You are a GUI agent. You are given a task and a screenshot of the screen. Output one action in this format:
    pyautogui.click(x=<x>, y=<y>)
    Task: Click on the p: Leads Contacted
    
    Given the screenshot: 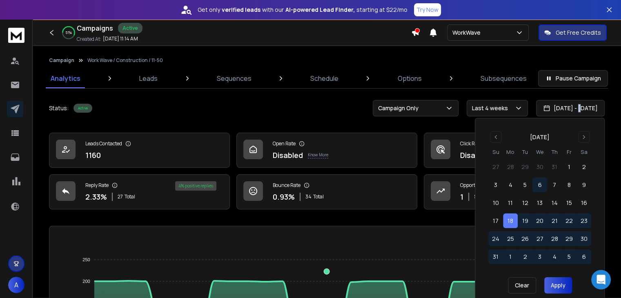 What is the action you would take?
    pyautogui.click(x=104, y=144)
    